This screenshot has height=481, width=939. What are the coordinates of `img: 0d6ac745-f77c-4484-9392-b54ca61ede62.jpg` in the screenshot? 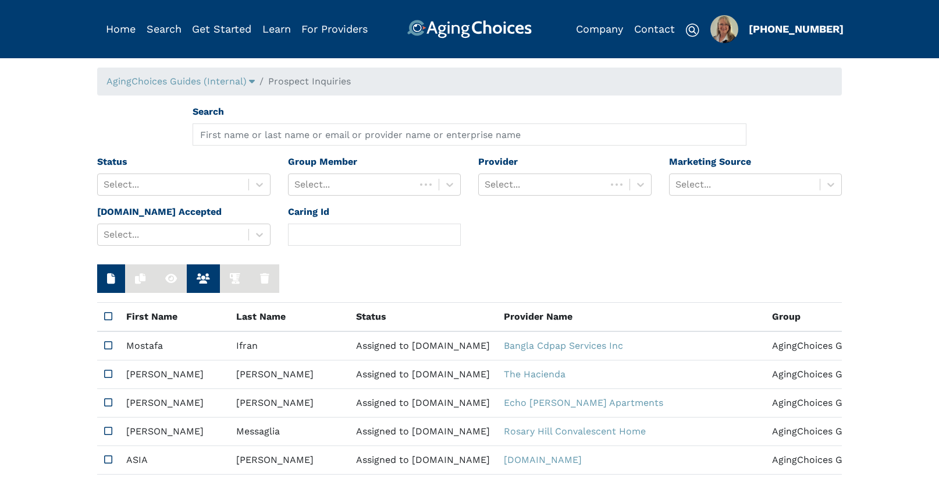 It's located at (724, 29).